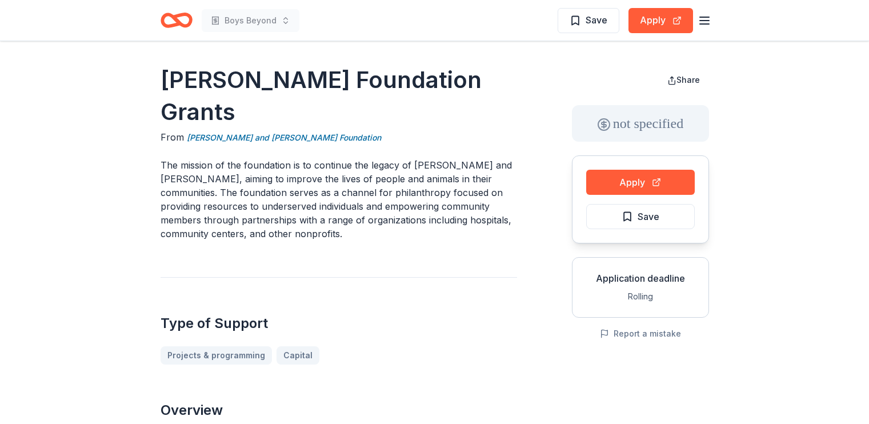 The height and width of the screenshot is (424, 869). Describe the element at coordinates (250, 21) in the screenshot. I see `span: Boys Beyond` at that location.